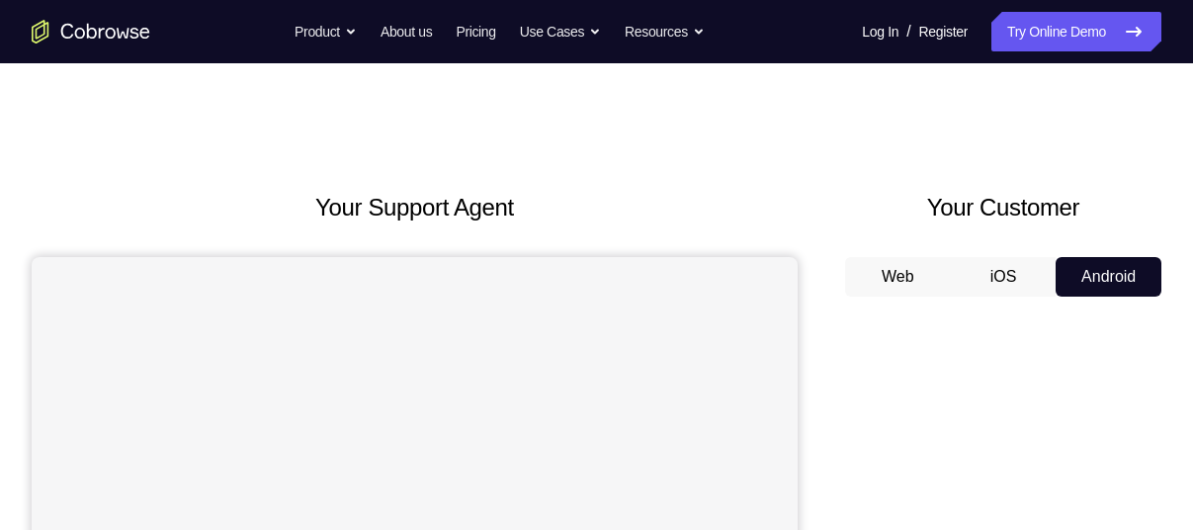 The height and width of the screenshot is (530, 1193). Describe the element at coordinates (1077, 32) in the screenshot. I see `a: Try Online Demo` at that location.